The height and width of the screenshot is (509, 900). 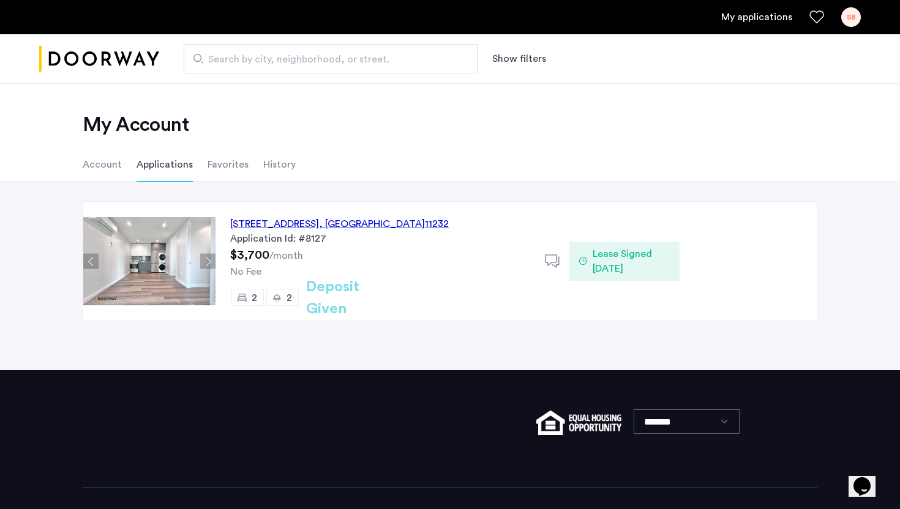 What do you see at coordinates (686, 422) in the screenshot?
I see `select: Language select` at bounding box center [686, 422].